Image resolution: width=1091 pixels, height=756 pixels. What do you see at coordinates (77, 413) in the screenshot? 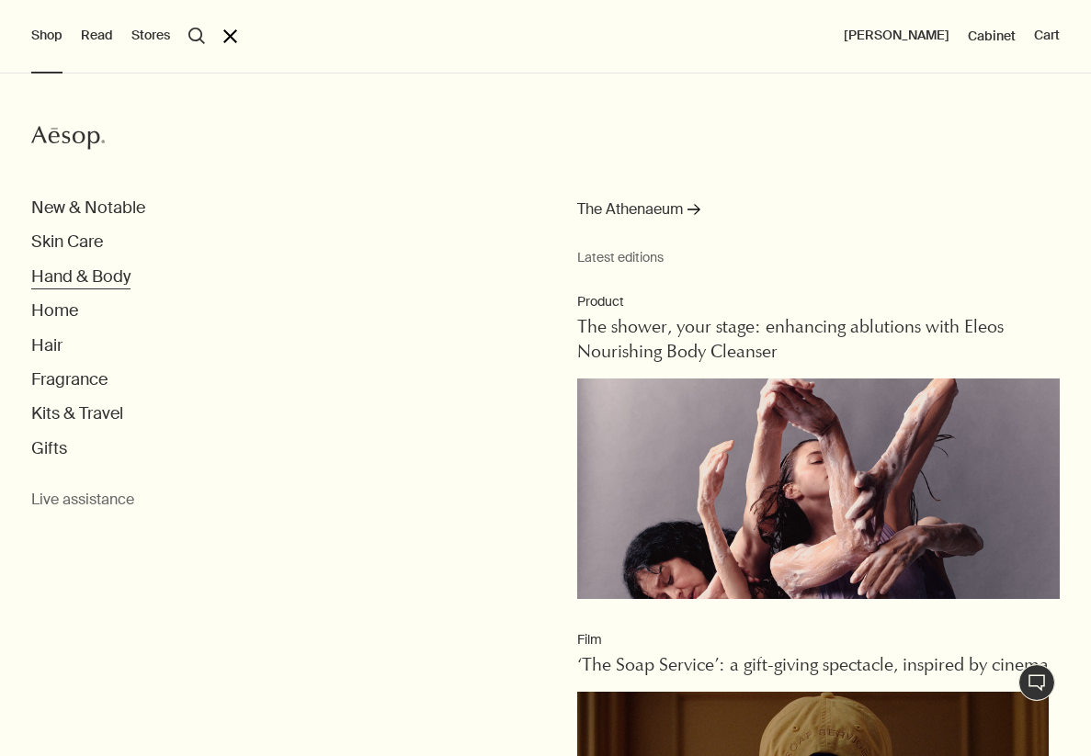
I see `button: Kits & Travel` at bounding box center [77, 413].